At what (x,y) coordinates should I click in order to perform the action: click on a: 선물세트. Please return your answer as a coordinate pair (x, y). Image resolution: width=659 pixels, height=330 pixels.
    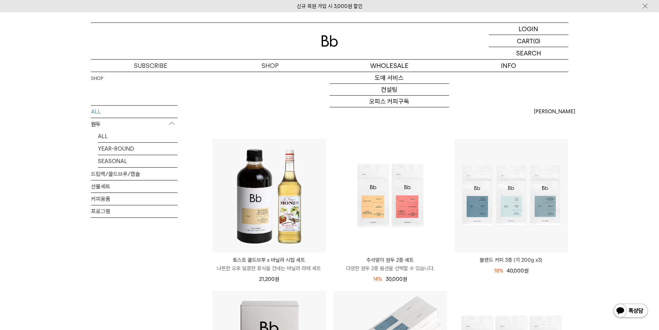
    Looking at the image, I should click on (134, 186).